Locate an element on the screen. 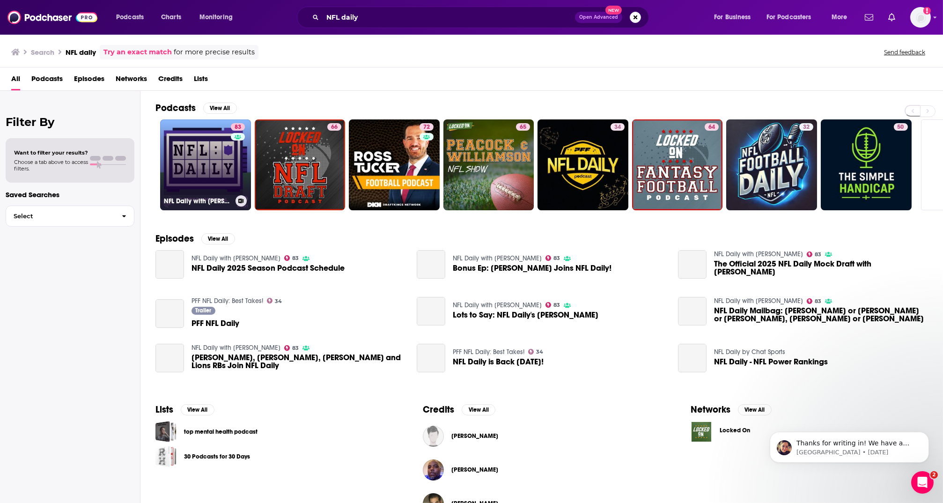 This screenshot has height=503, width=943. a: Podchaser - Follow, Share and Rate Podcasts is located at coordinates (52, 17).